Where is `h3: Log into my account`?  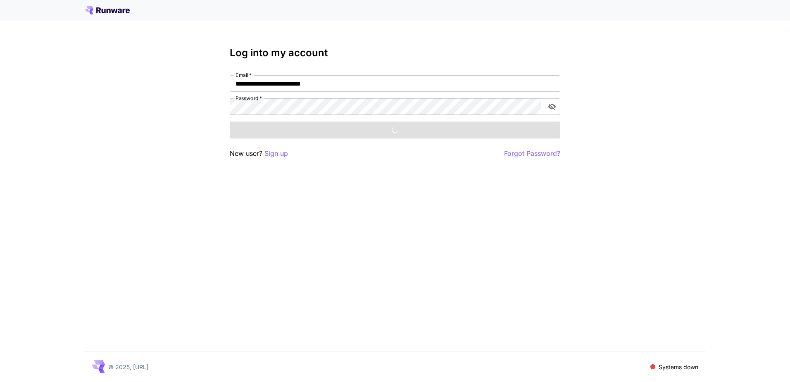 h3: Log into my account is located at coordinates (395, 53).